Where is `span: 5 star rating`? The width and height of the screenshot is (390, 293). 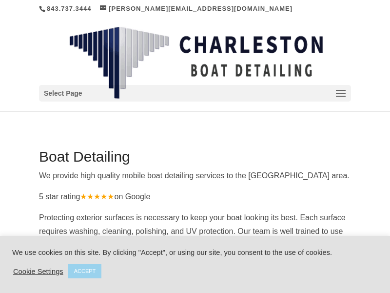 span: 5 star rating is located at coordinates (77, 196).